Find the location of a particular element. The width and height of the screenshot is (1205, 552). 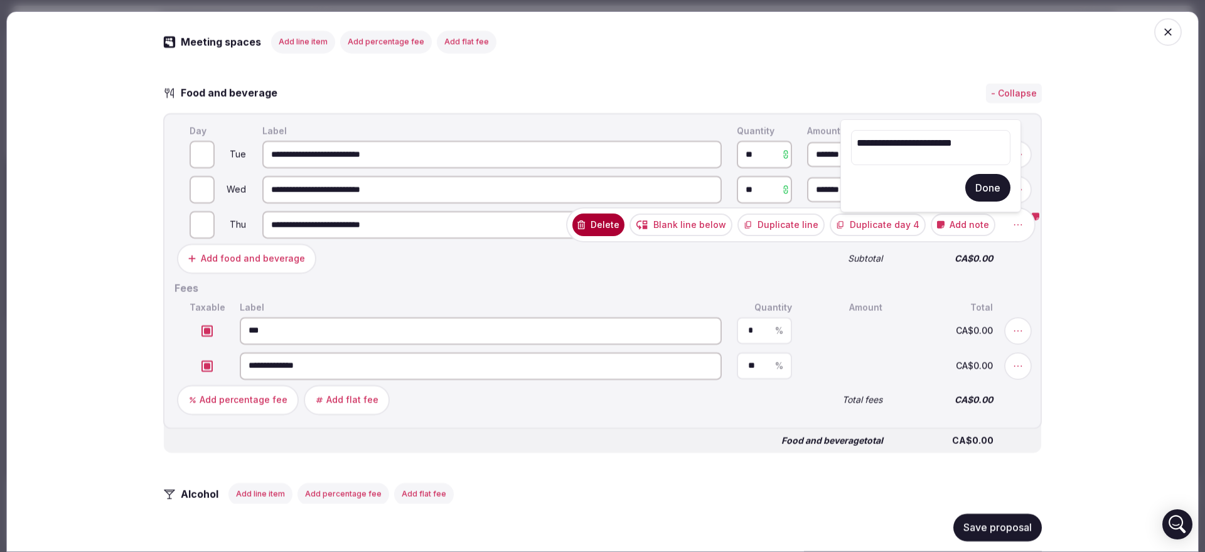

div: Taxable is located at coordinates (207, 307).